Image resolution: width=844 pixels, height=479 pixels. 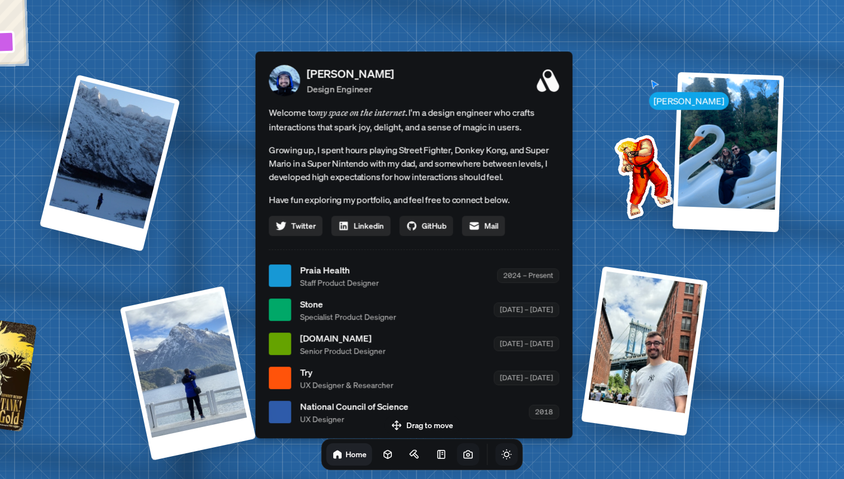 What do you see at coordinates (427, 226) in the screenshot?
I see `a: GitHub` at bounding box center [427, 226].